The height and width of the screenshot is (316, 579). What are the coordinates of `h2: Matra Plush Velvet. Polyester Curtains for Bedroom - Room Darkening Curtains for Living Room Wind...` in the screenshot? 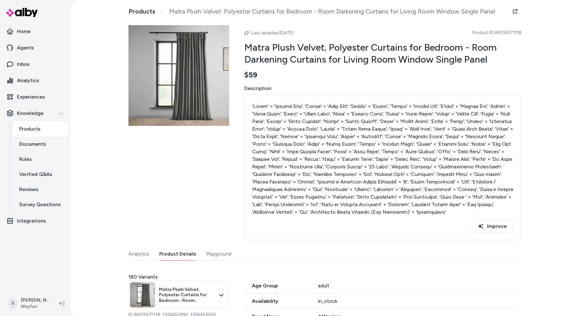 It's located at (383, 53).